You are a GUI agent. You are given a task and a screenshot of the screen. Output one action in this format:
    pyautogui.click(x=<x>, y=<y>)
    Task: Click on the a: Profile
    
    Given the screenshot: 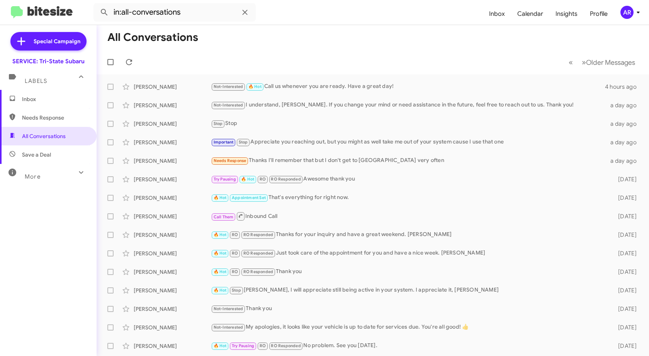 What is the action you would take?
    pyautogui.click(x=599, y=14)
    